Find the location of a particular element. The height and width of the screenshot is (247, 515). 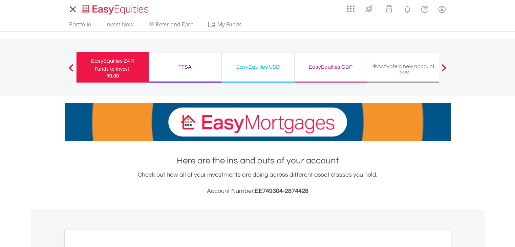

img: EasyEquities_Logo.png is located at coordinates (116, 9).